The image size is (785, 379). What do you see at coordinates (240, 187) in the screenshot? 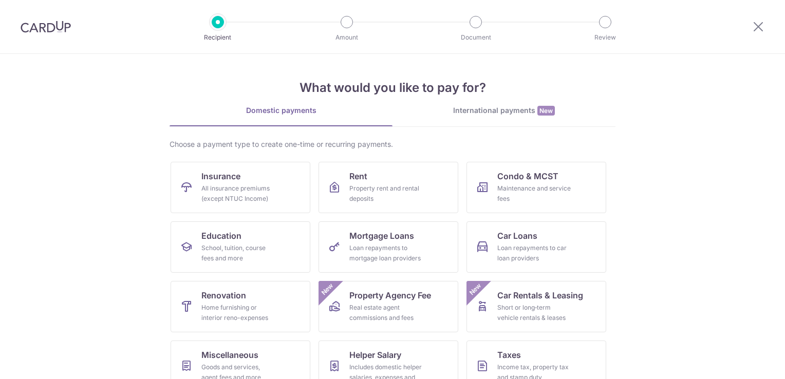
I see `a: InsuranceAll insurance premiums (except NTUC Income)` at bounding box center [240, 187].